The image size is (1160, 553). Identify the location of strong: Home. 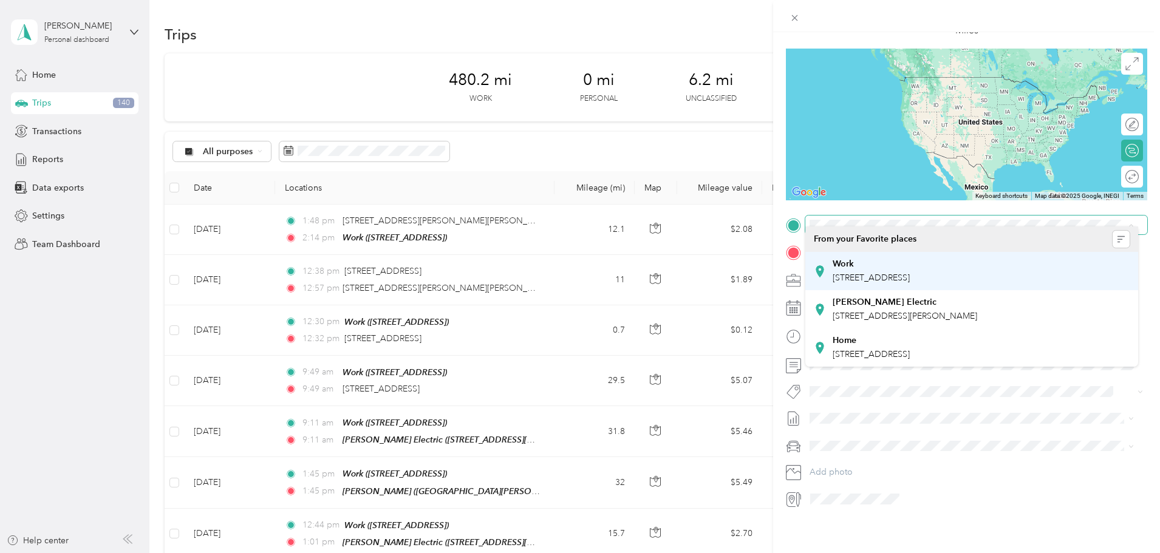
(844, 341).